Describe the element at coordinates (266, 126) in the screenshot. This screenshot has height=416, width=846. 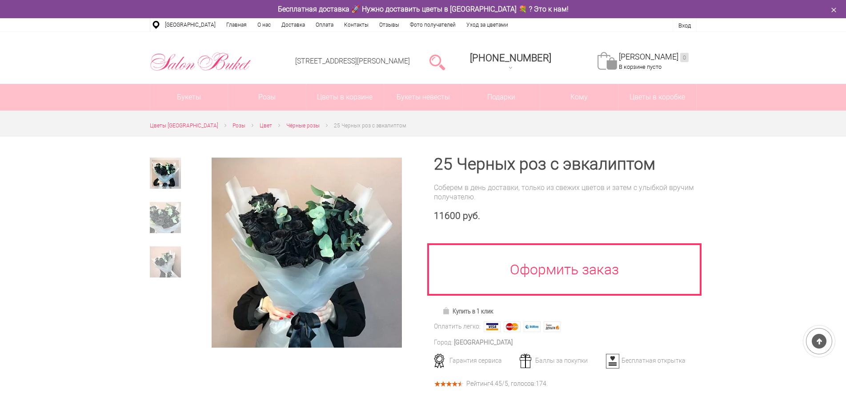
I see `span: Цвет` at that location.